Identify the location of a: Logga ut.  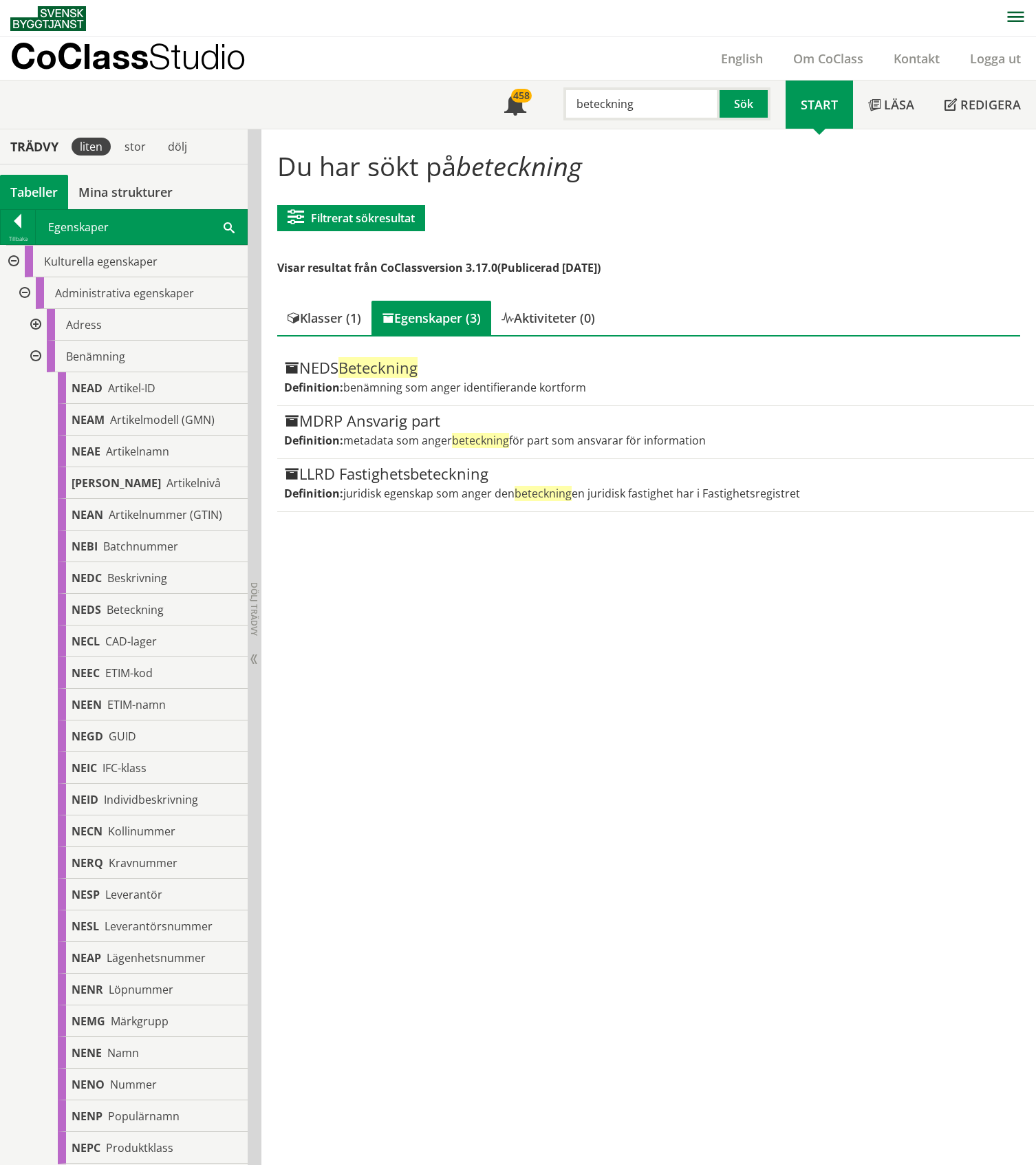
(995, 58).